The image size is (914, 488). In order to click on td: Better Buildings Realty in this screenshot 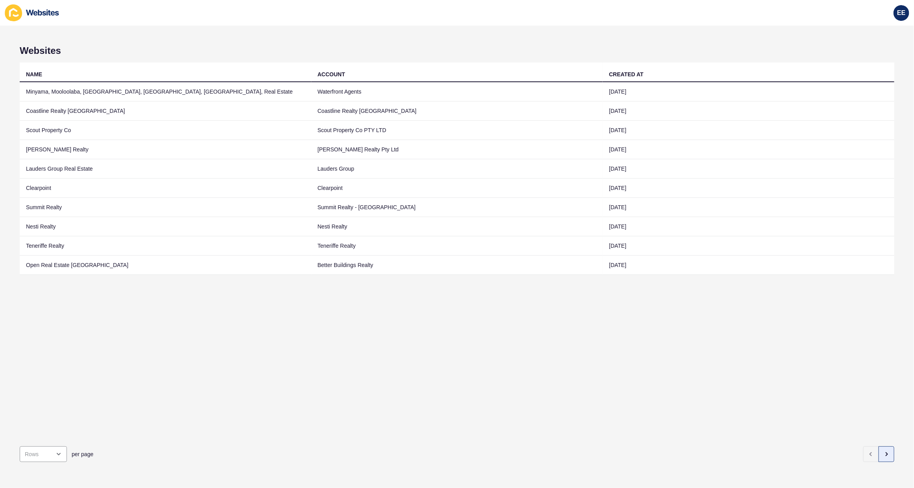, I will do `click(457, 265)`.